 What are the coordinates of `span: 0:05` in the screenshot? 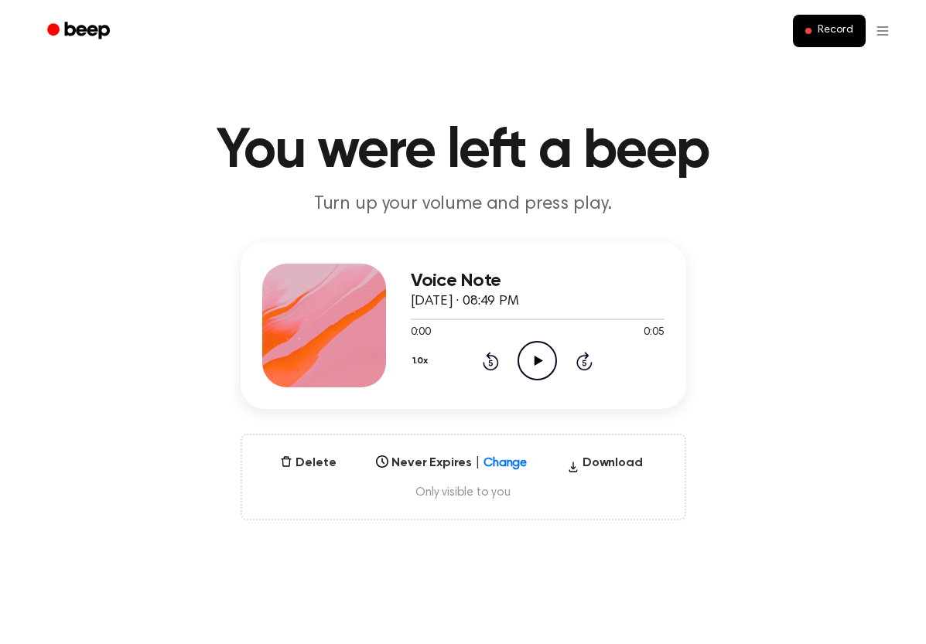 It's located at (654, 333).